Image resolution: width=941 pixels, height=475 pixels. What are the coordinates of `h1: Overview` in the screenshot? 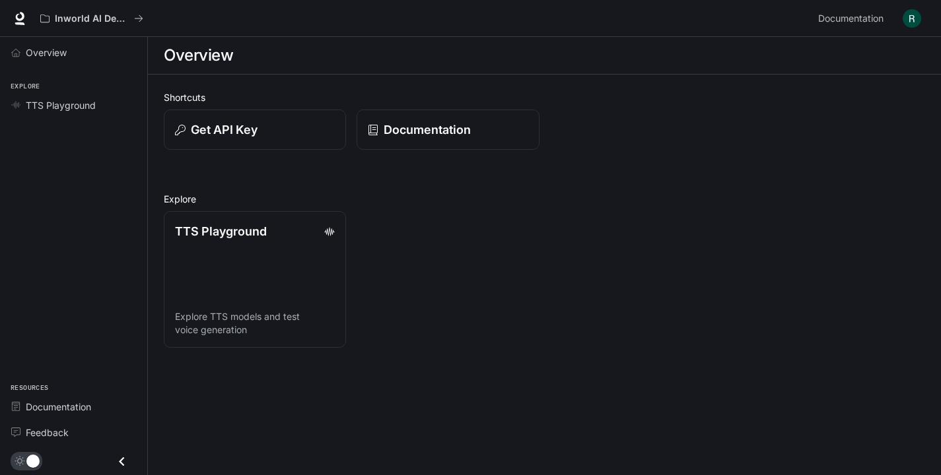 It's located at (198, 55).